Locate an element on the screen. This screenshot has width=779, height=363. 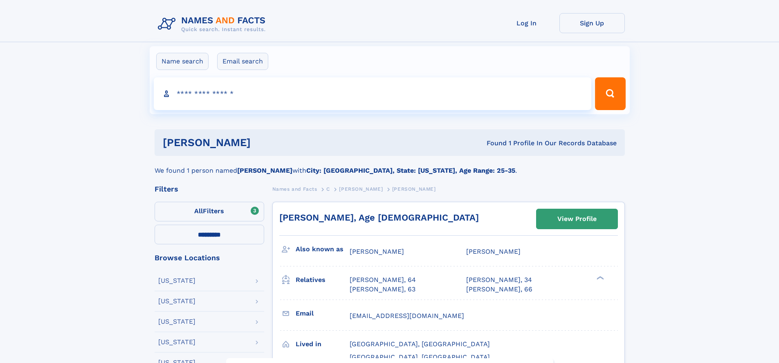
button: Search Button is located at coordinates (610, 94).